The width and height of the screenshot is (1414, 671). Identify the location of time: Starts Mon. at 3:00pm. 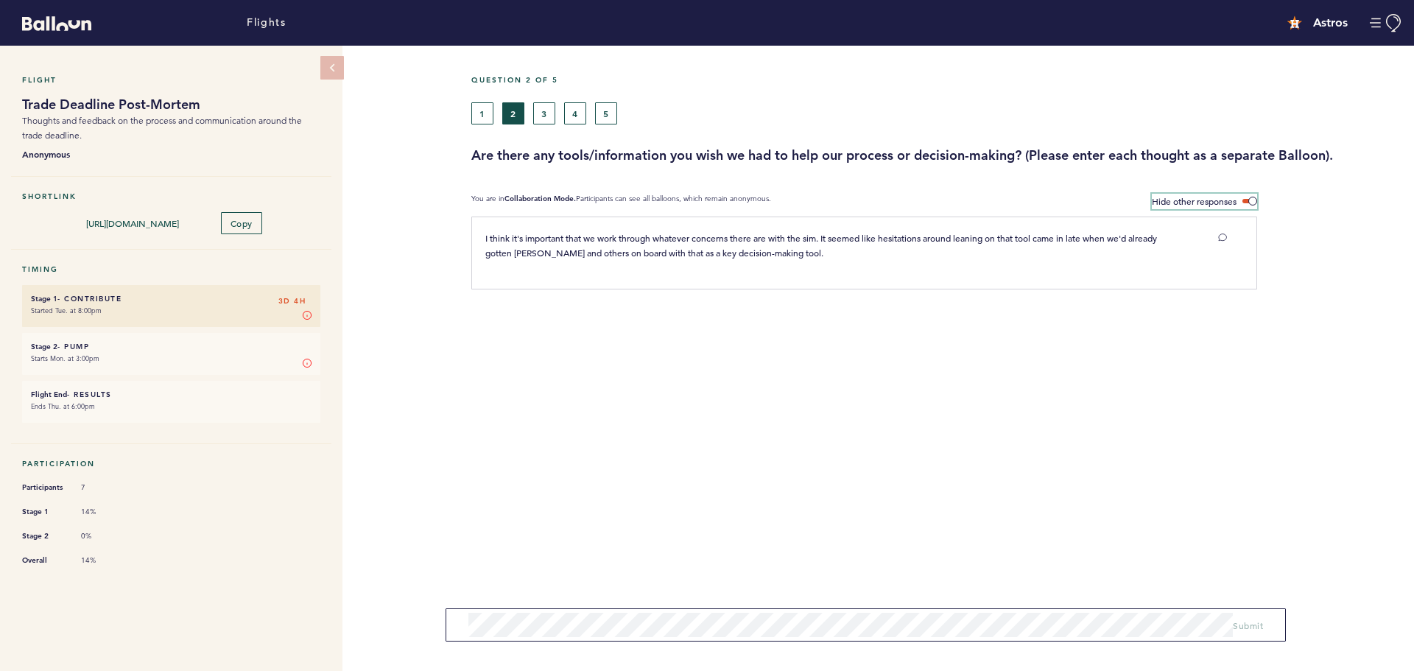
(65, 358).